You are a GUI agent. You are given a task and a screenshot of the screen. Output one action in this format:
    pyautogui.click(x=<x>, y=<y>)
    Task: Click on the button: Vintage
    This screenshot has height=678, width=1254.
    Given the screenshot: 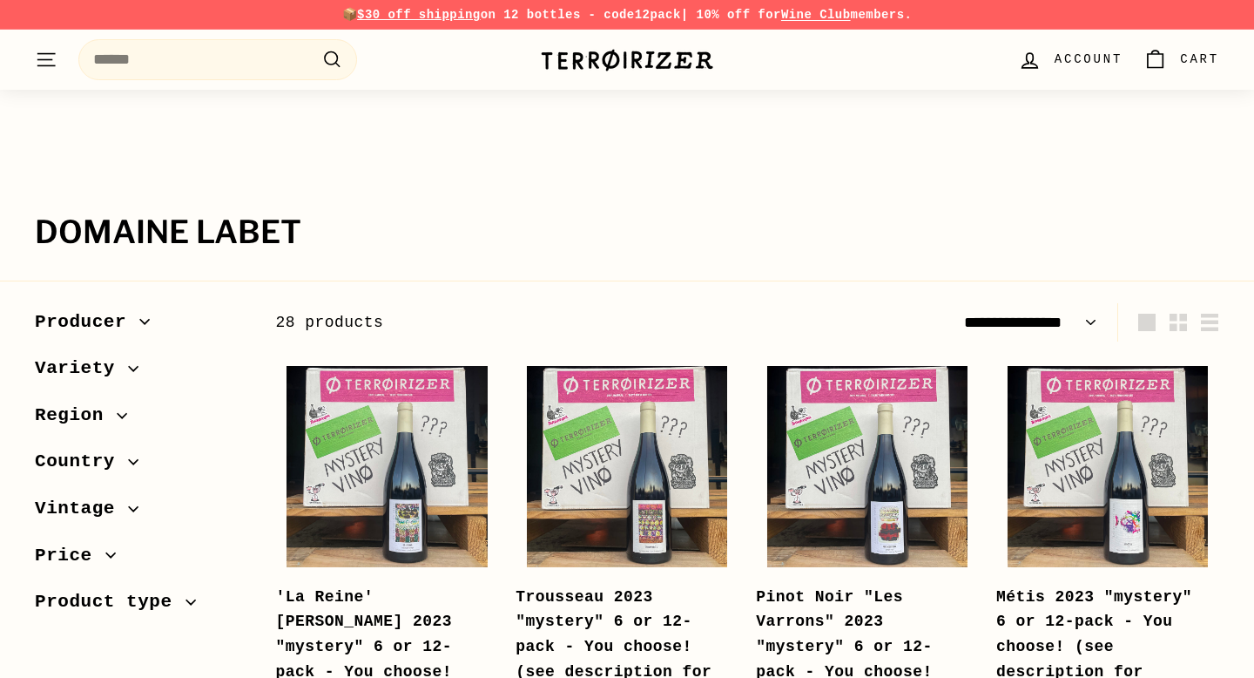 What is the action you would take?
    pyautogui.click(x=141, y=513)
    